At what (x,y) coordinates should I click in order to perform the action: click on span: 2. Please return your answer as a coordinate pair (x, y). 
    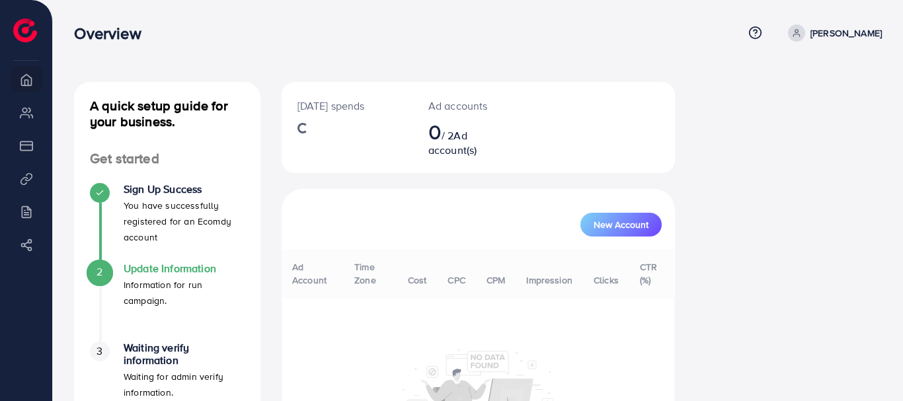
    Looking at the image, I should click on (99, 272).